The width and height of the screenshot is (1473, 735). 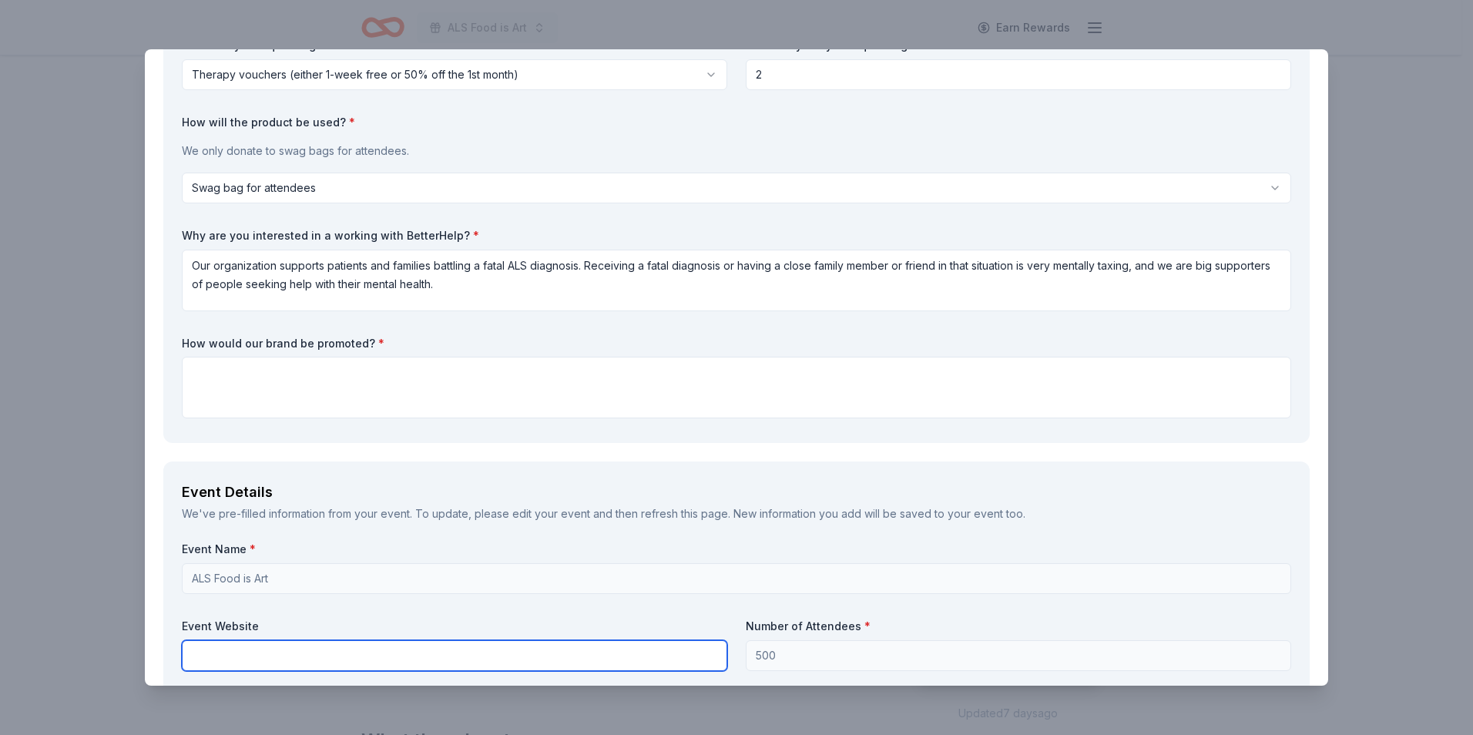 What do you see at coordinates (454, 626) in the screenshot?
I see `label: Event Website` at bounding box center [454, 626].